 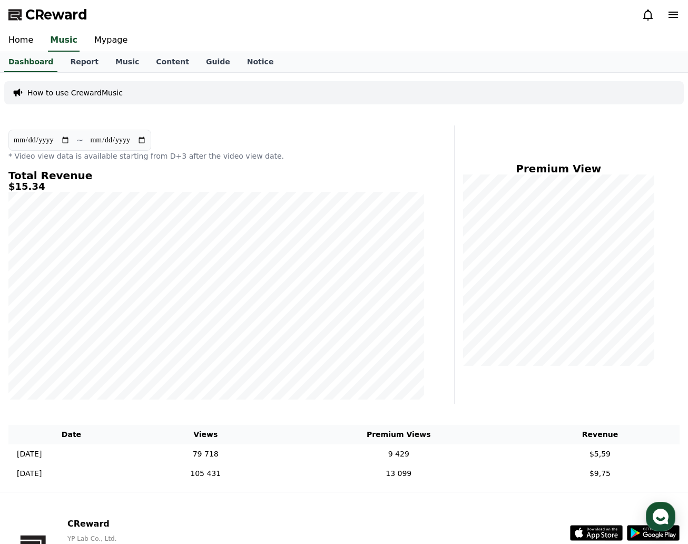 What do you see at coordinates (31, 62) in the screenshot?
I see `a: Dashboard` at bounding box center [31, 62].